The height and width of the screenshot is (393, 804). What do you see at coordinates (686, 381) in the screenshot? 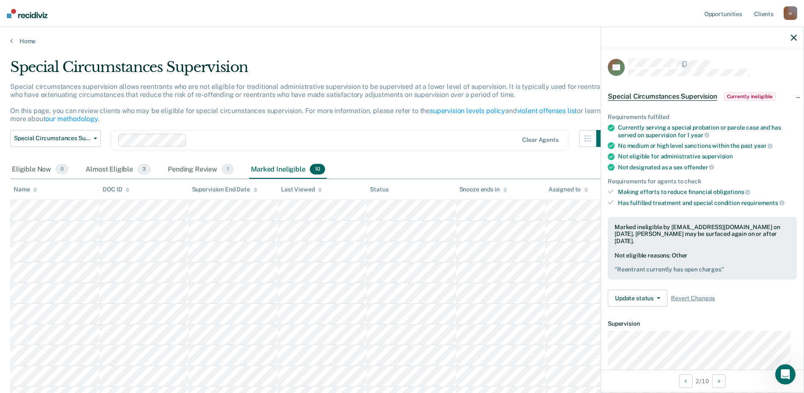
I see `button: Previous Opportunity` at bounding box center [686, 381].